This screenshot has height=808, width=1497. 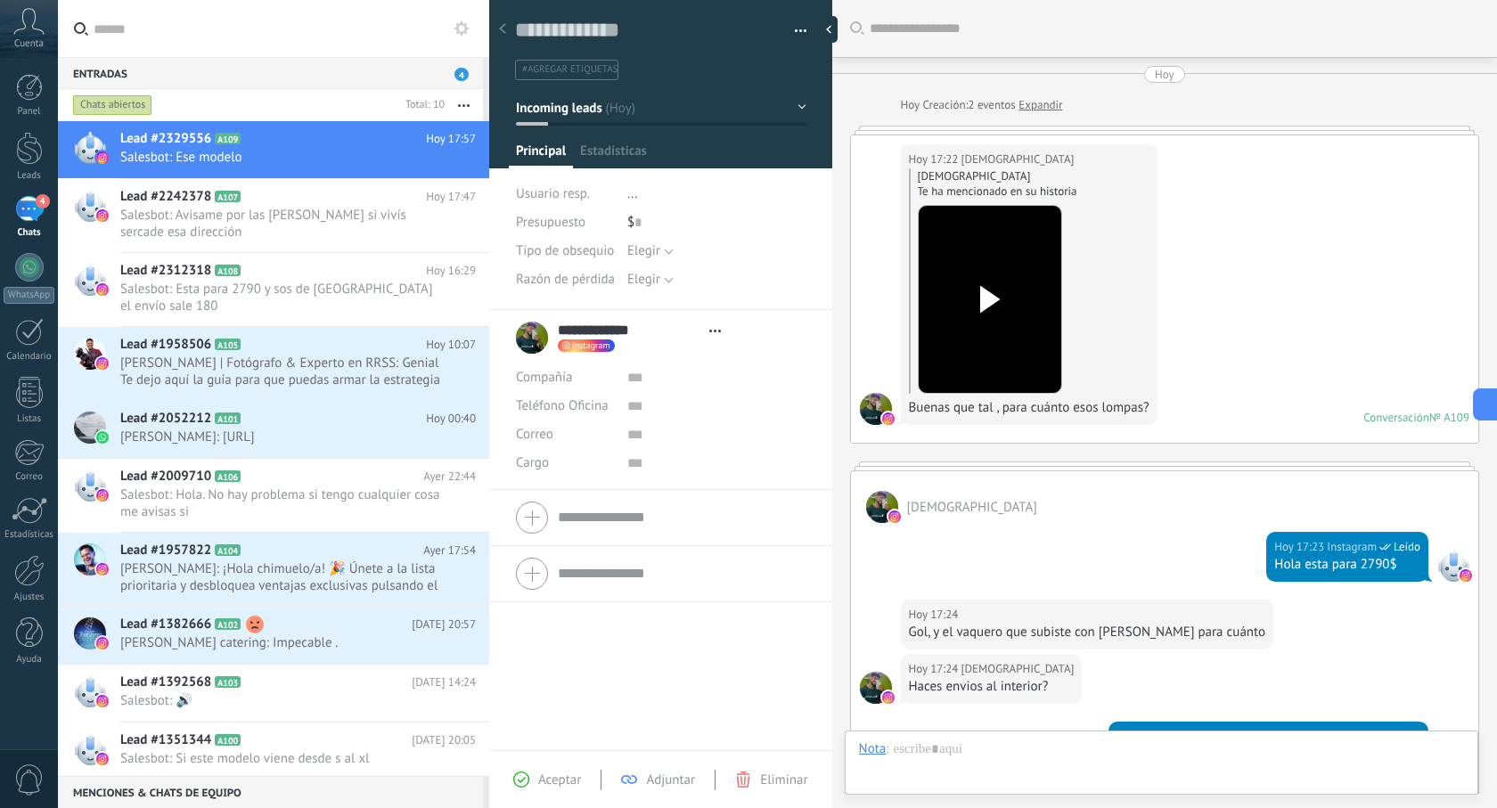 I want to click on span: Lead #1958506, so click(x=166, y=345).